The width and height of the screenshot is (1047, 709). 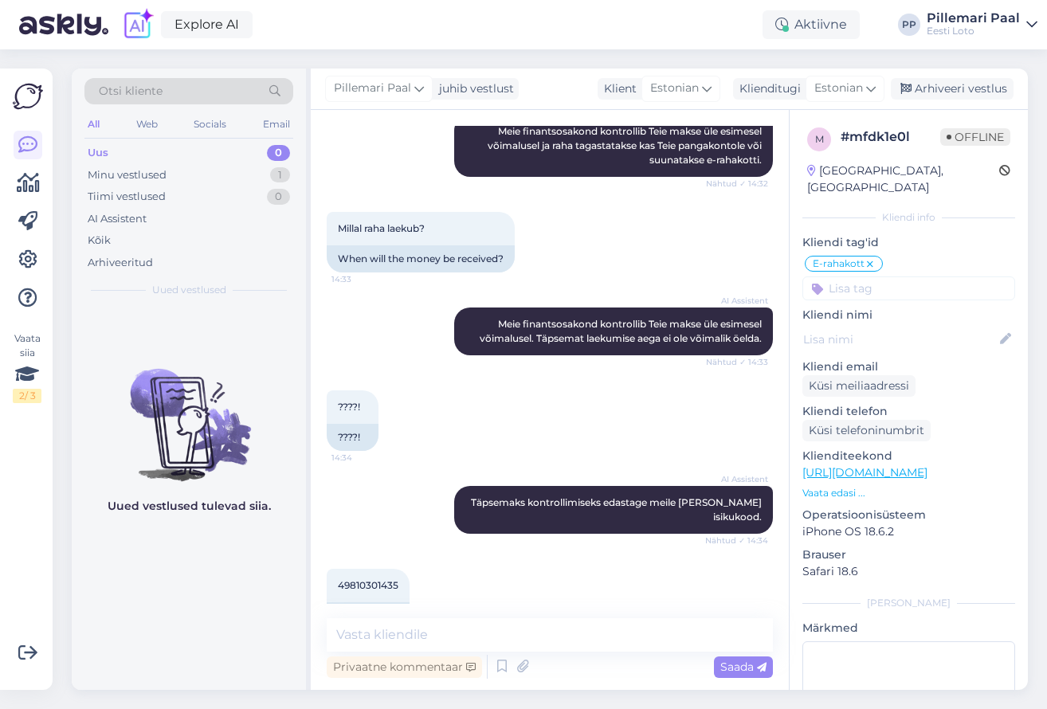 What do you see at coordinates (743, 667) in the screenshot?
I see `span: Saada` at bounding box center [743, 667].